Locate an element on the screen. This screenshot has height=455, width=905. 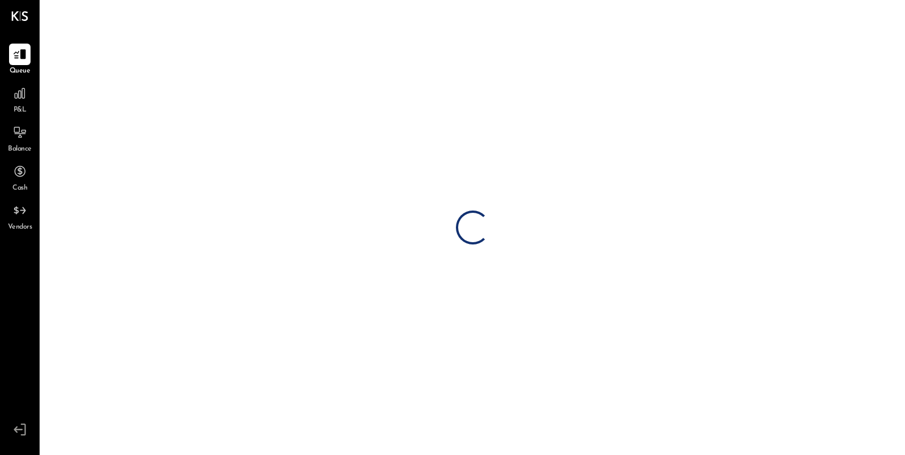
span: Vendors is located at coordinates (20, 227).